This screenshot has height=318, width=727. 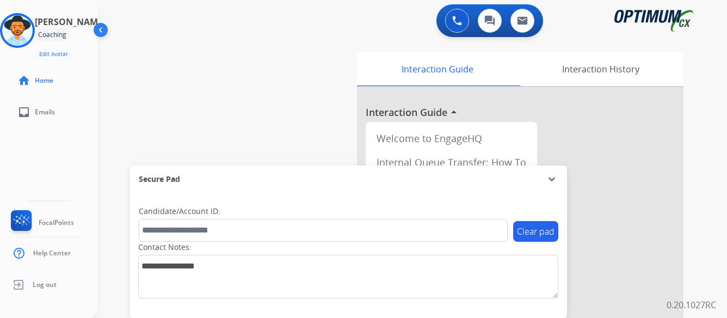 I want to click on div: Interaction History, so click(x=601, y=69).